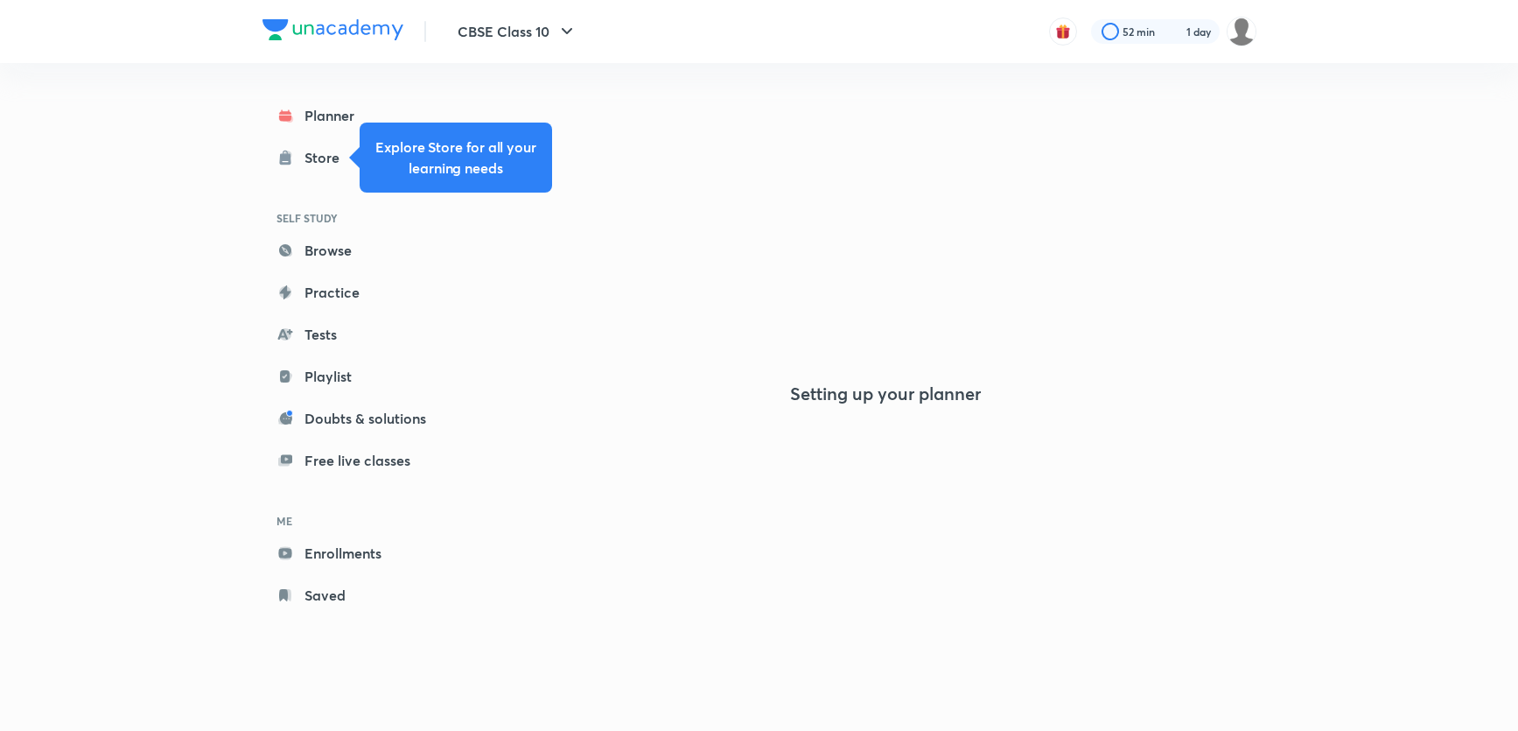 This screenshot has width=1518, height=731. Describe the element at coordinates (364, 418) in the screenshot. I see `a: Doubts & solutions` at that location.